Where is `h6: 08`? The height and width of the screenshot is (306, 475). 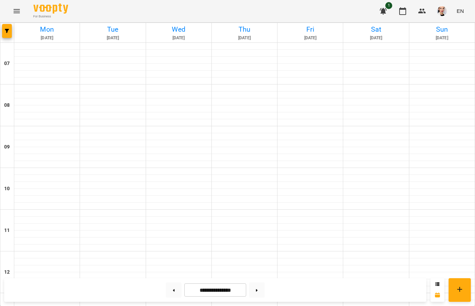 h6: 08 is located at coordinates (7, 105).